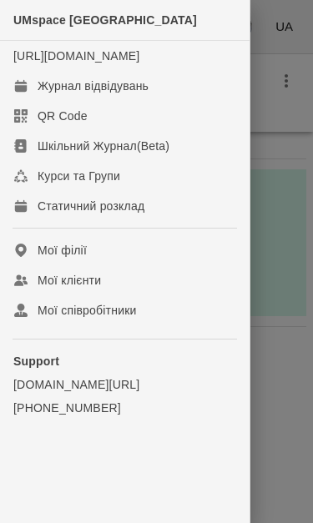 The width and height of the screenshot is (313, 523). What do you see at coordinates (124, 361) in the screenshot?
I see `p: Support` at bounding box center [124, 361].